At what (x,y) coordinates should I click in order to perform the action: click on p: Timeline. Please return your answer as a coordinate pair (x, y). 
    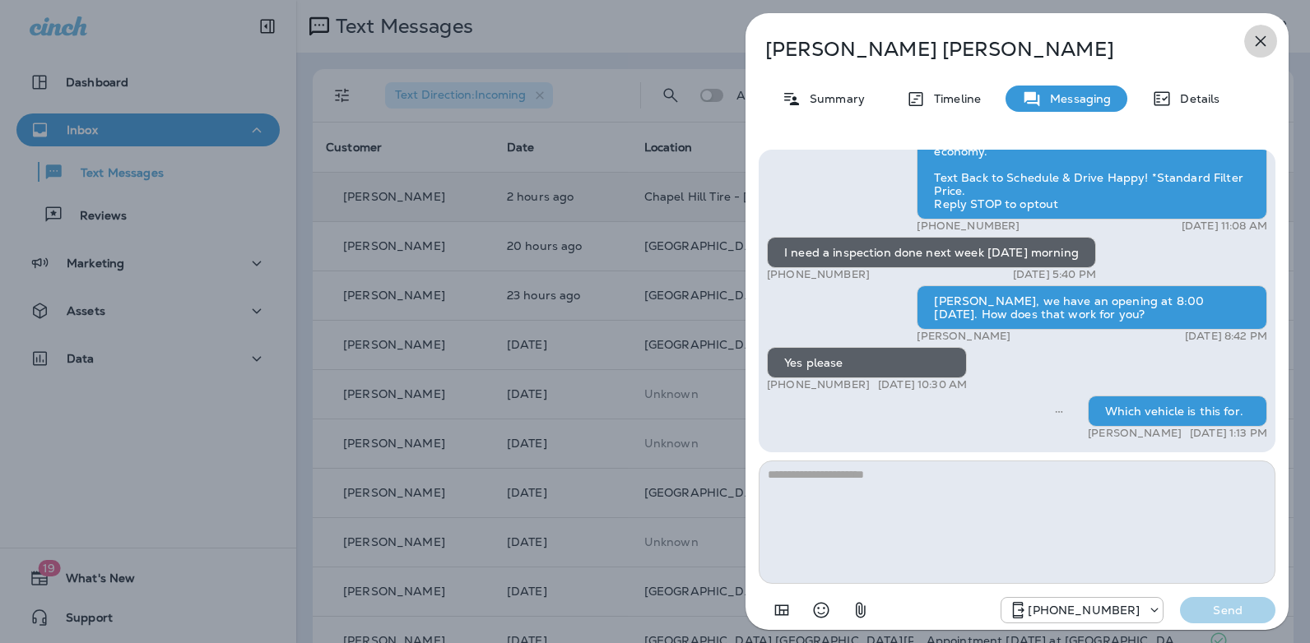
    Looking at the image, I should click on (953, 99).